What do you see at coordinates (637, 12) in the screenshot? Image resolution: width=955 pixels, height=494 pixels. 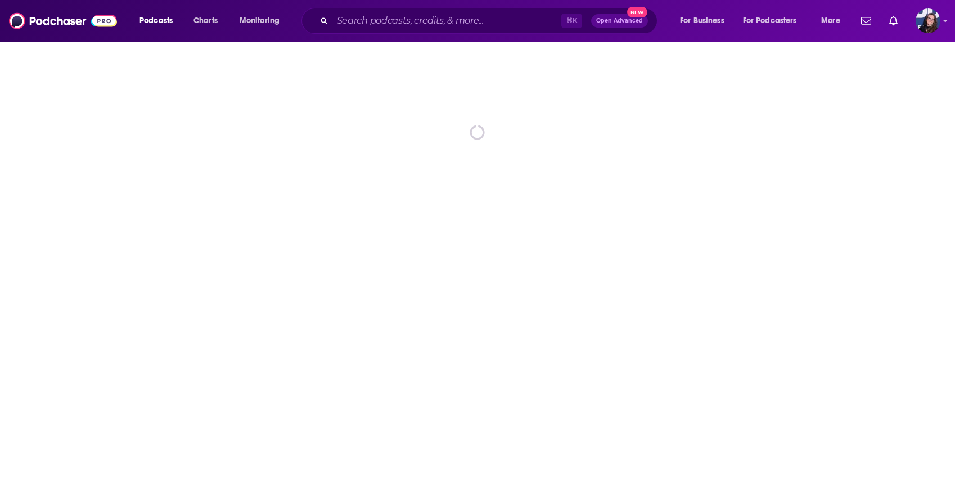 I see `span: New` at bounding box center [637, 12].